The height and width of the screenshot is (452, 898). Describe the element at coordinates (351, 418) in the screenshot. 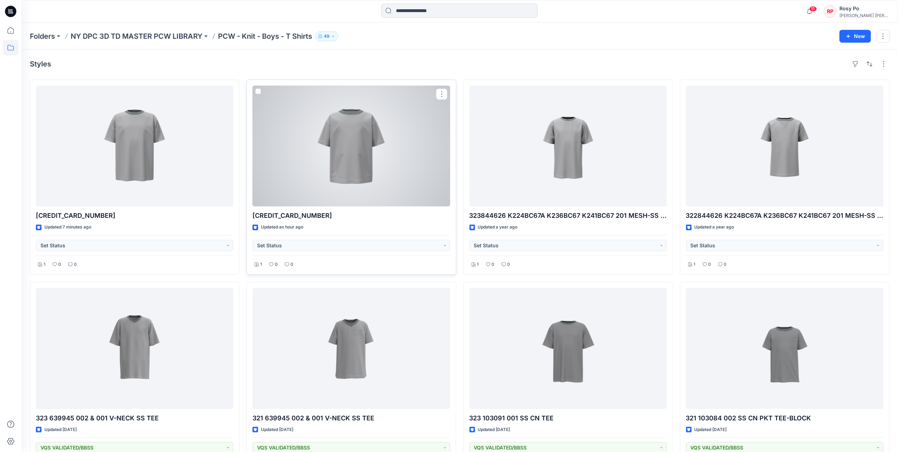

I see `p: 321 639945 002 & 001 V-NECK SS TEE` at that location.